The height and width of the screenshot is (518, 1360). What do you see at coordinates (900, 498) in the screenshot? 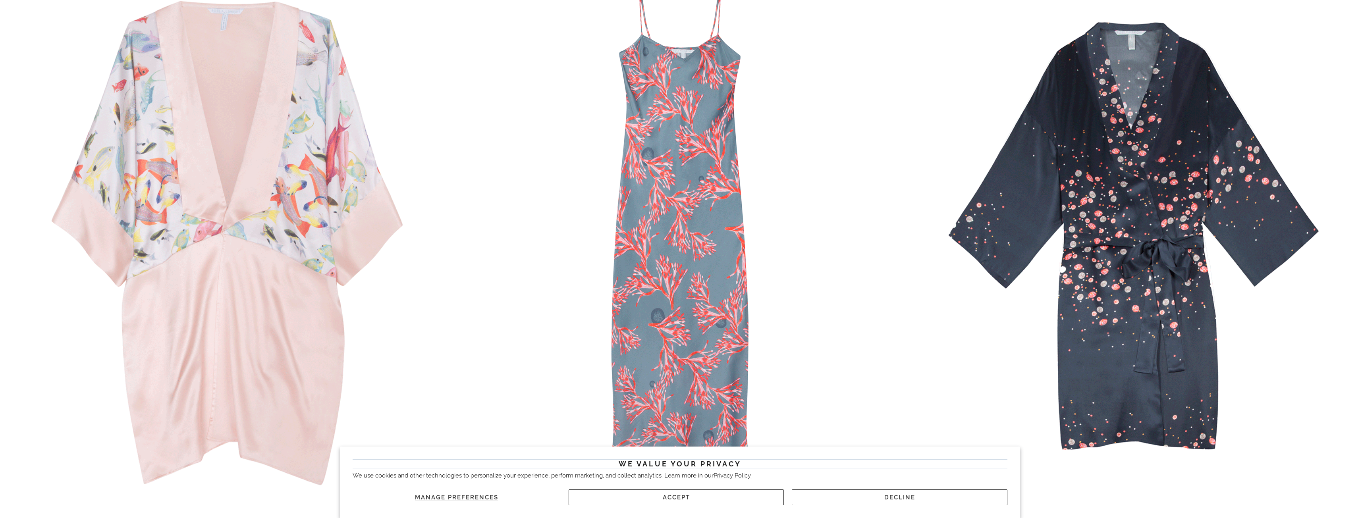
I see `button: Decline` at bounding box center [900, 498].